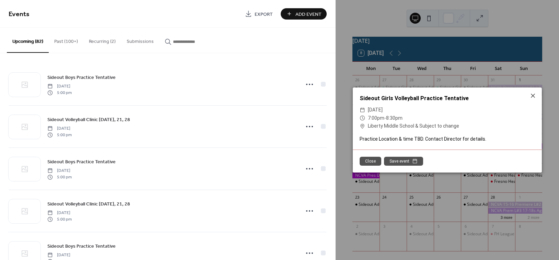 Image resolution: width=559 pixels, height=260 pixels. I want to click on div: Practice Location & time TBD. Contact Director for details., so click(447, 139).